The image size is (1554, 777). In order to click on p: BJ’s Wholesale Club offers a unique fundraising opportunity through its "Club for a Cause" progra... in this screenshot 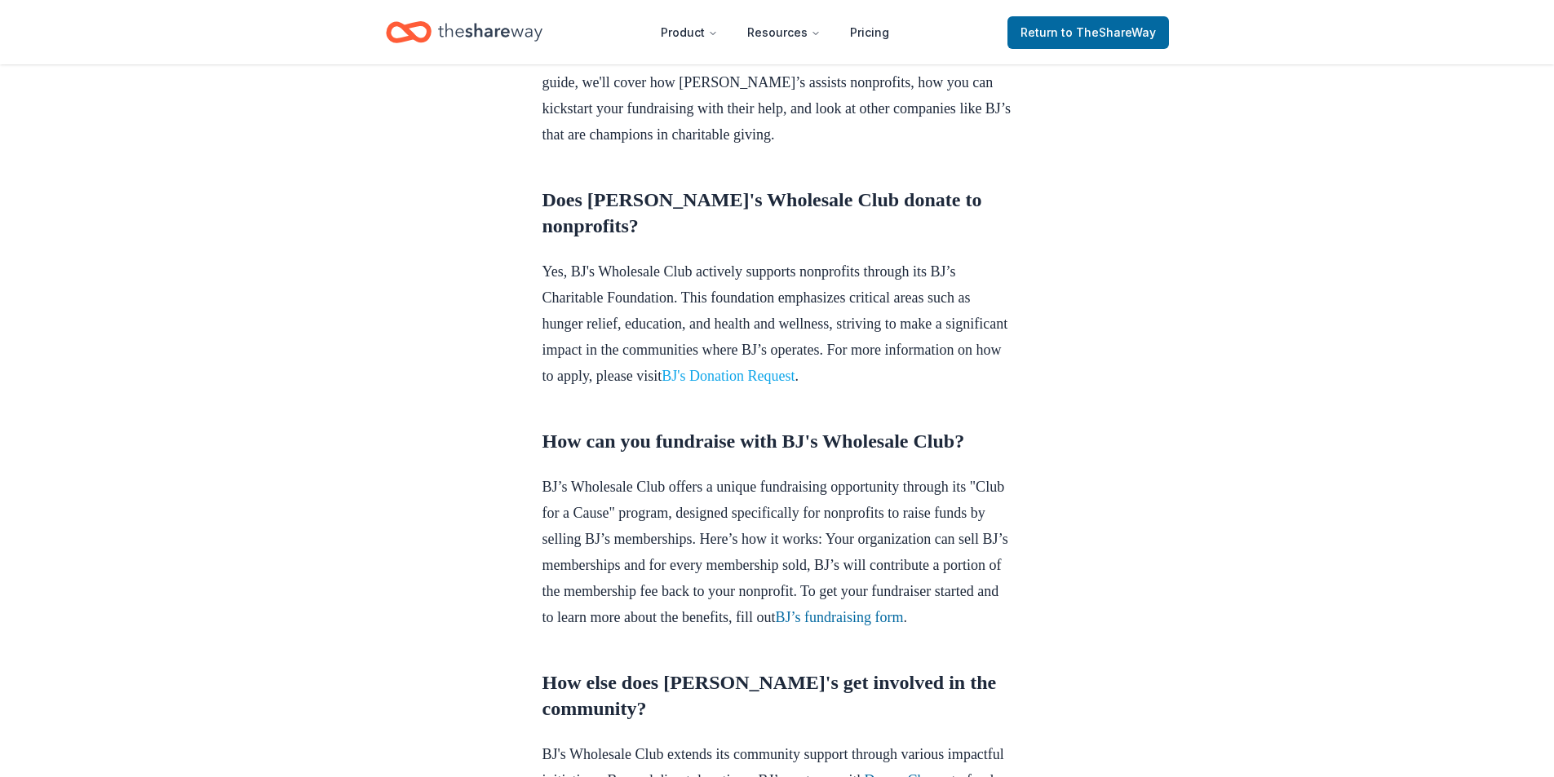, I will do `click(777, 552)`.